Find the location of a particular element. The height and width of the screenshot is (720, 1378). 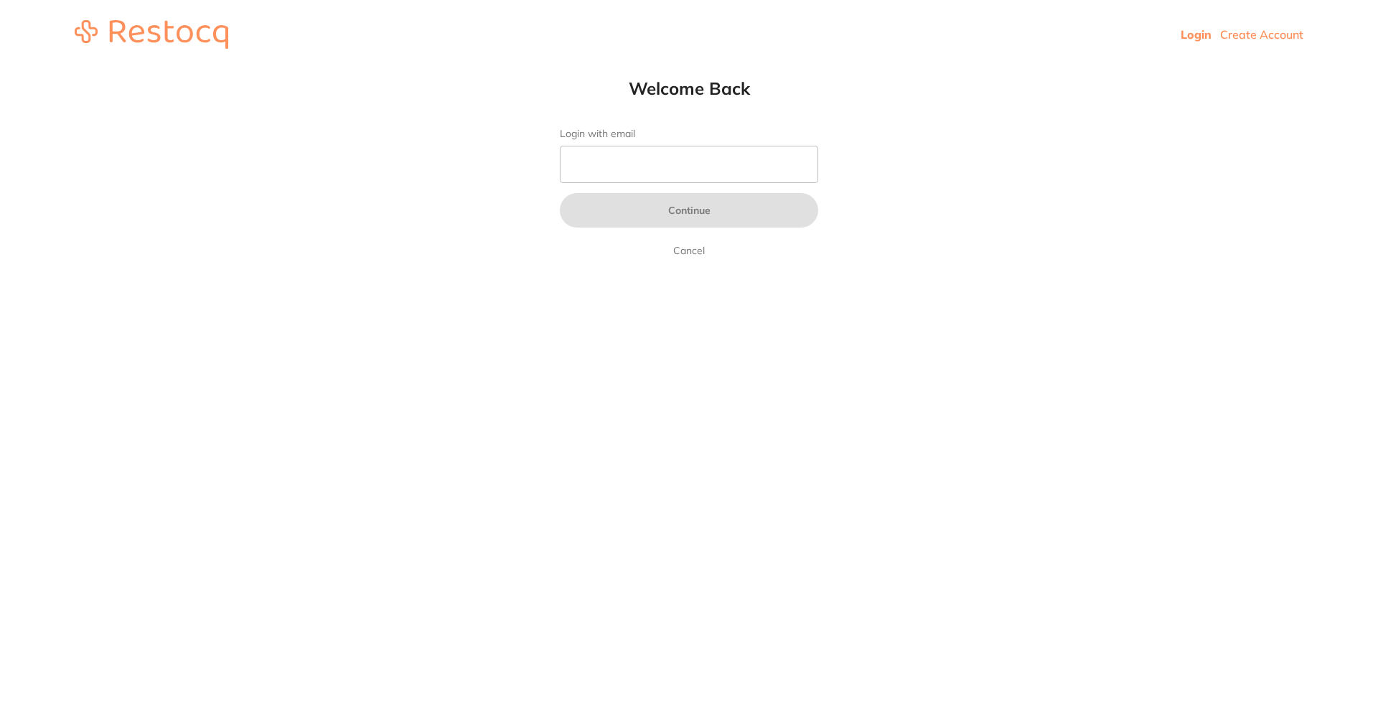

a: Create Account is located at coordinates (1261, 34).